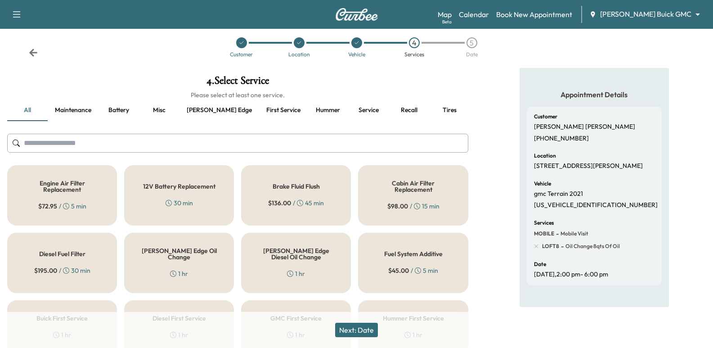  Describe the element at coordinates (241, 54) in the screenshot. I see `div: Customer` at that location.